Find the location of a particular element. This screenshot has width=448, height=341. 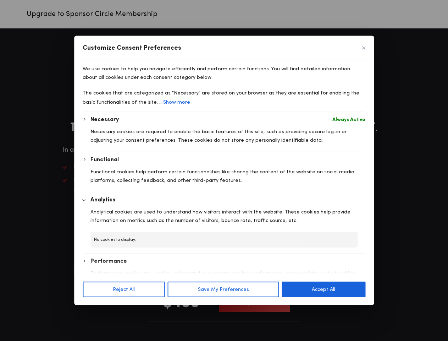

p: No cookies to display. is located at coordinates (224, 240).